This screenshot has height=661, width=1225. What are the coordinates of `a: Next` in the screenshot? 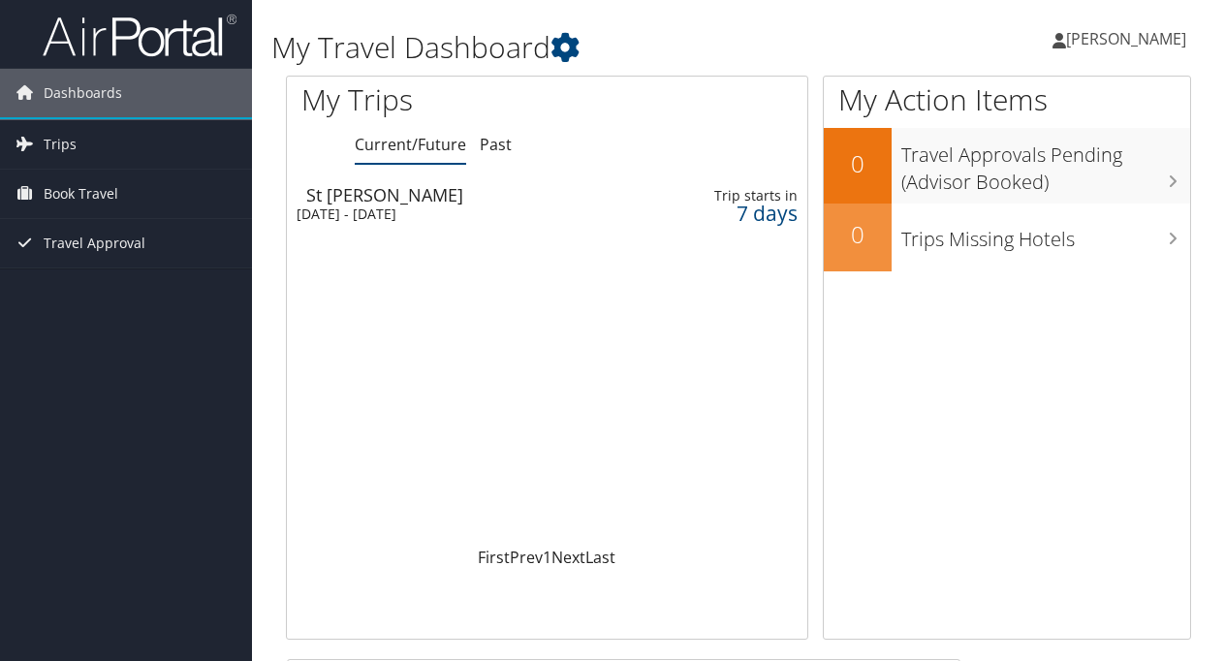 It's located at (568, 557).